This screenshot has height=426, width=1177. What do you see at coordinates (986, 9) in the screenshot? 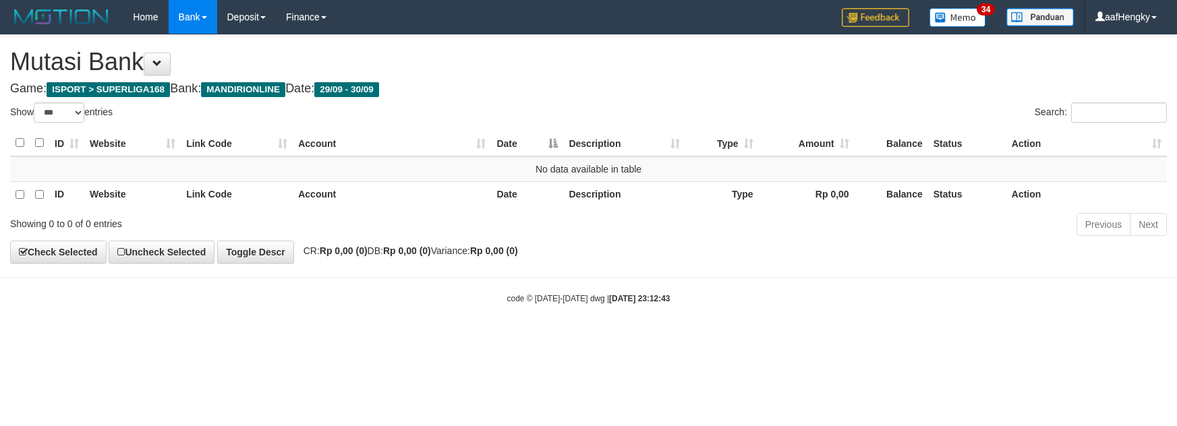
I see `span: 34` at bounding box center [986, 9].